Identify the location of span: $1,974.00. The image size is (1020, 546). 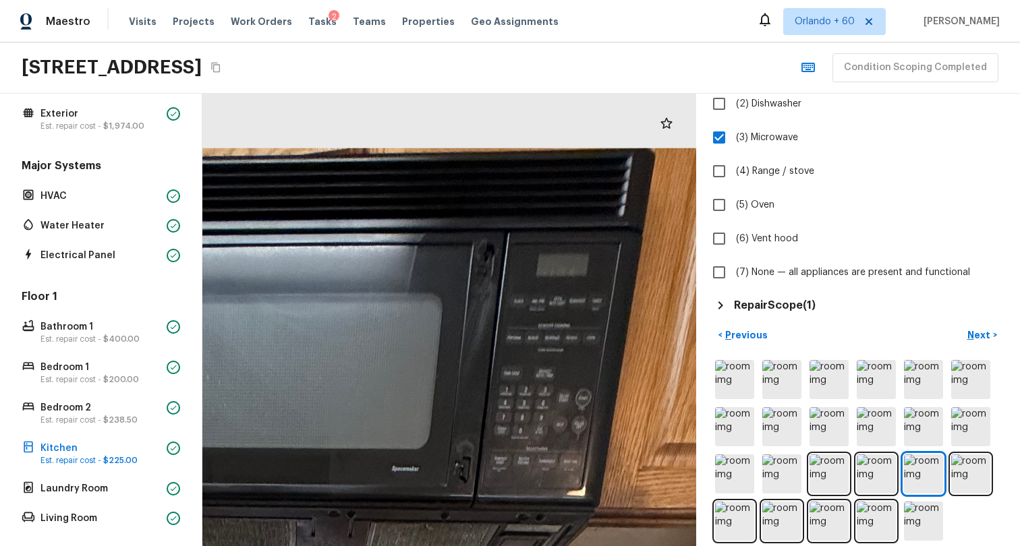
(123, 126).